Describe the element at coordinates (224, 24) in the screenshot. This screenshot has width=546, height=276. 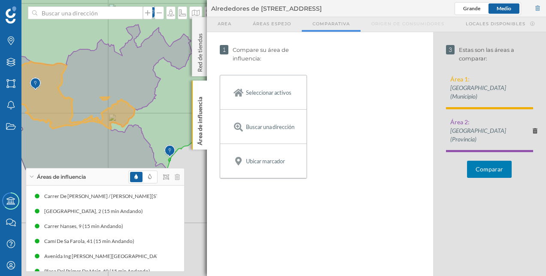
I see `span: Area` at that location.